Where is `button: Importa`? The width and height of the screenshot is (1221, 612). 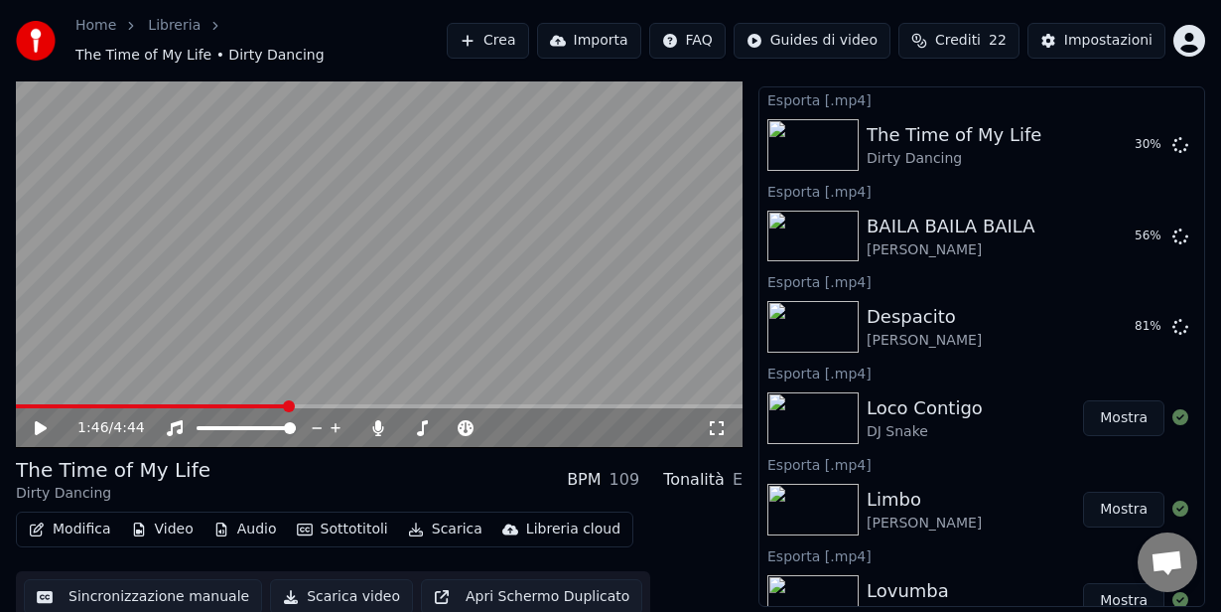
button: Importa is located at coordinates (589, 41).